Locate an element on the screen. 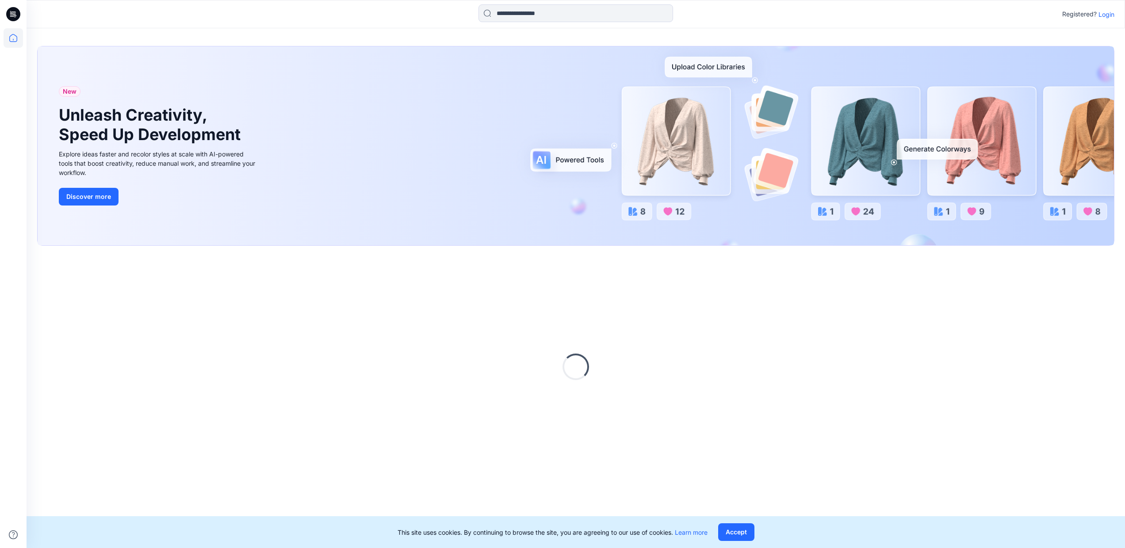 The width and height of the screenshot is (1125, 548). button: Discover more is located at coordinates (88, 197).